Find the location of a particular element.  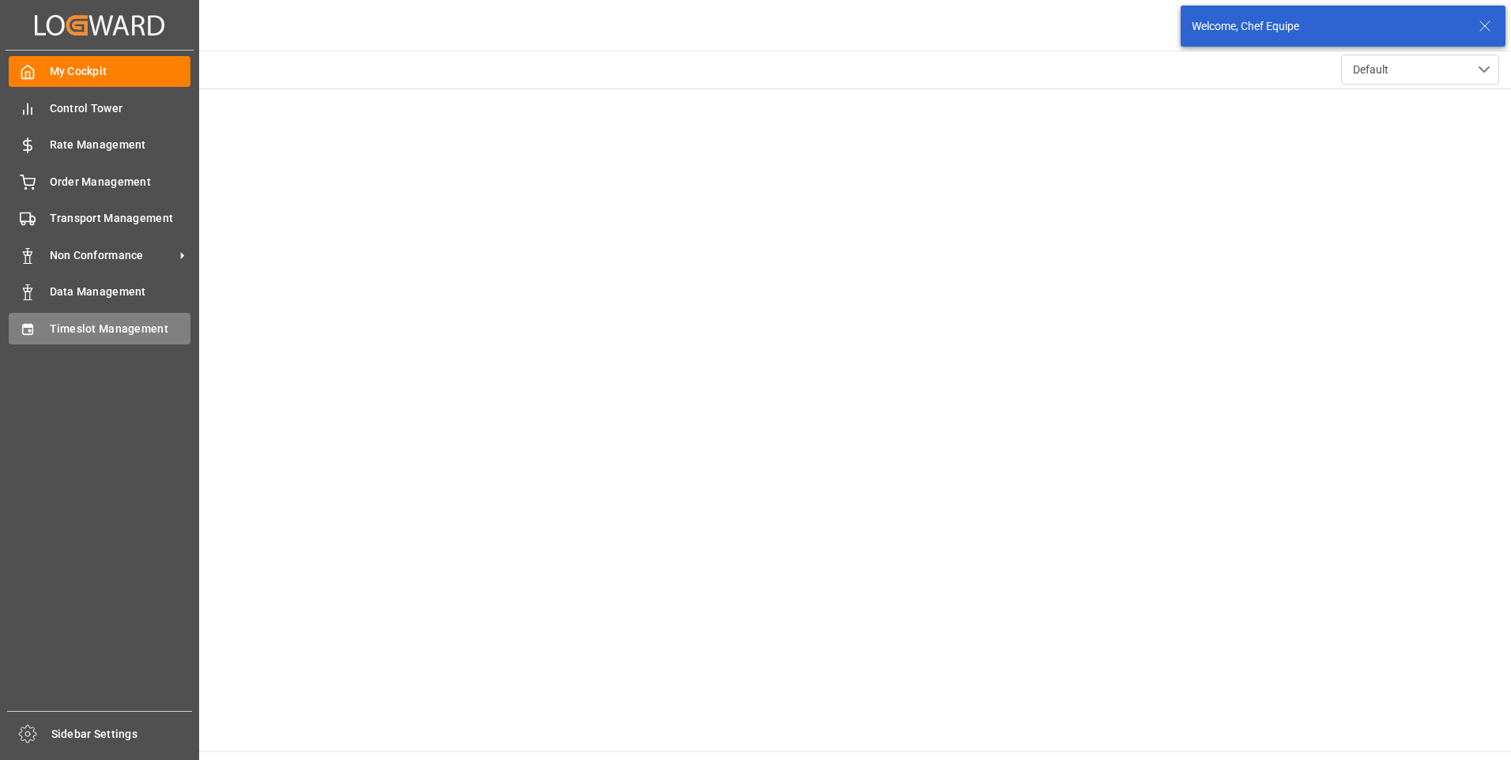

span: Rate Management is located at coordinates (120, 145).